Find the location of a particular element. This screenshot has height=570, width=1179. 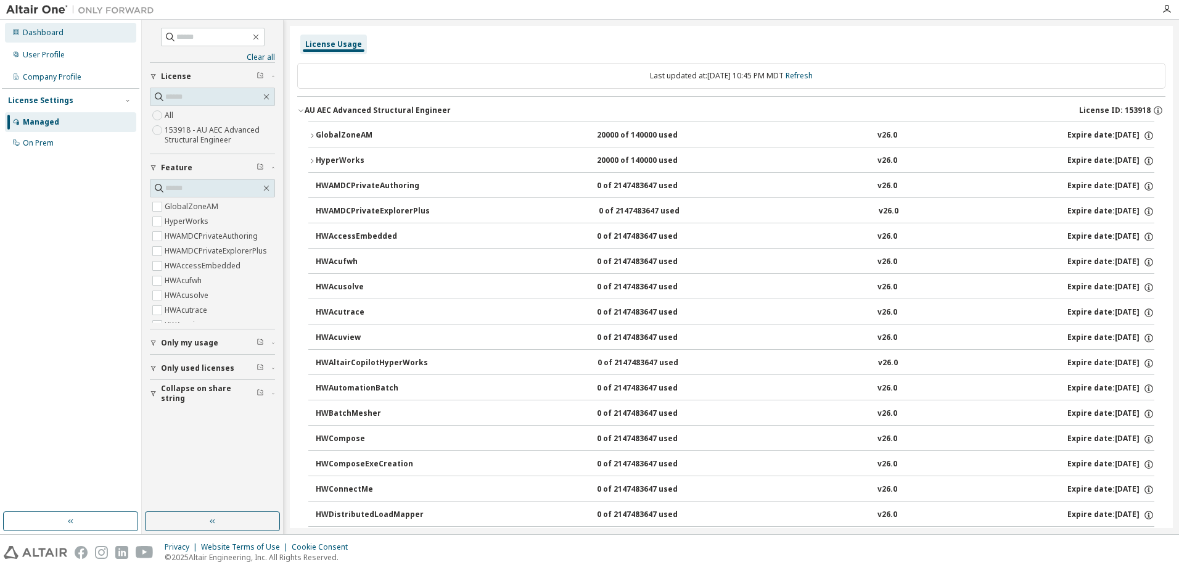

span: Only used licenses is located at coordinates (197, 368).